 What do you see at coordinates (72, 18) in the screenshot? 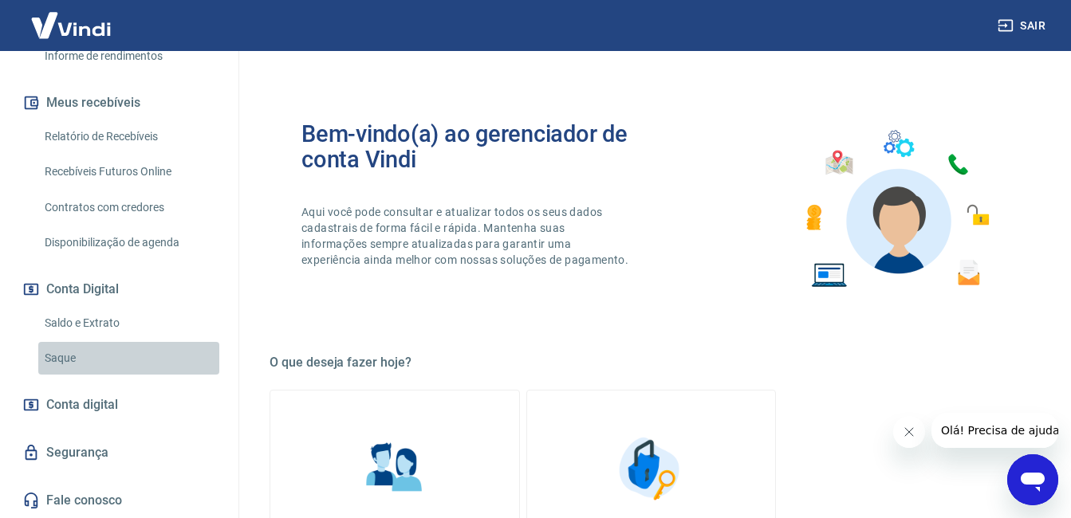
I see `span: Olá! Precisa de ajuda?` at bounding box center [72, 18].